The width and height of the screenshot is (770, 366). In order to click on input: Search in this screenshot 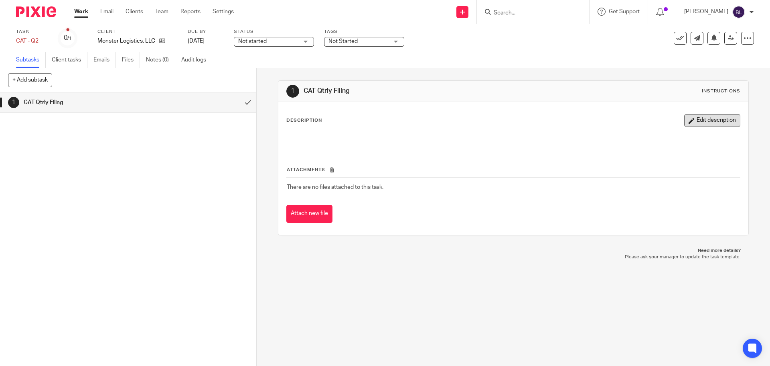, I will do `click(529, 13)`.